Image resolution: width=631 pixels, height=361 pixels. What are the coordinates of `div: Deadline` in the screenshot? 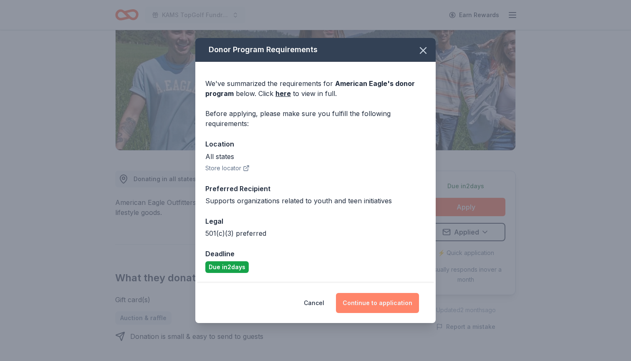 It's located at (316, 254).